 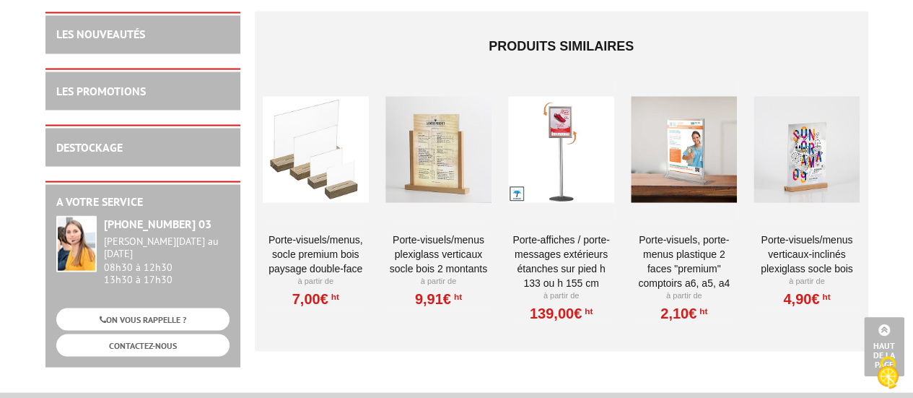 I want to click on a: LES NOUVEAUTÉS, so click(x=100, y=34).